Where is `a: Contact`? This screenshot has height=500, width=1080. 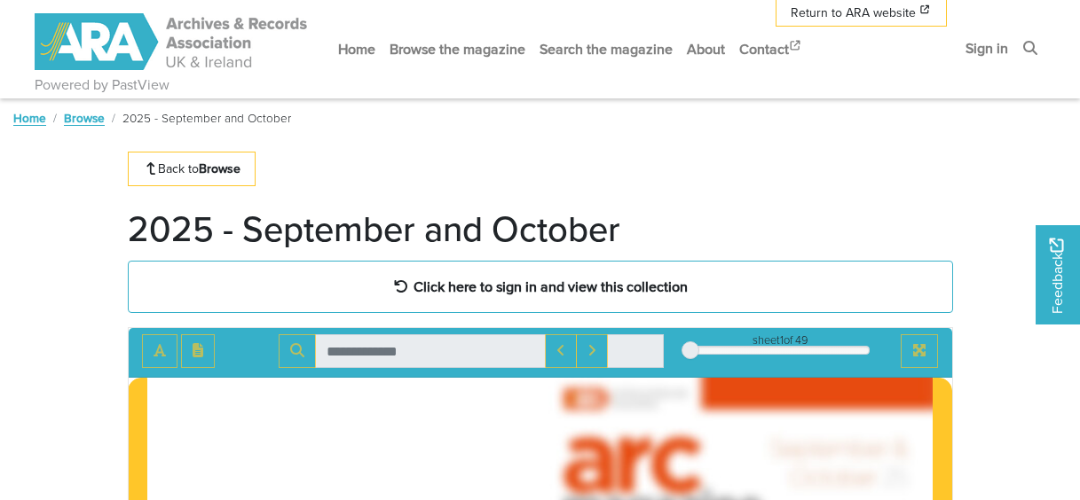
a: Contact is located at coordinates (771, 49).